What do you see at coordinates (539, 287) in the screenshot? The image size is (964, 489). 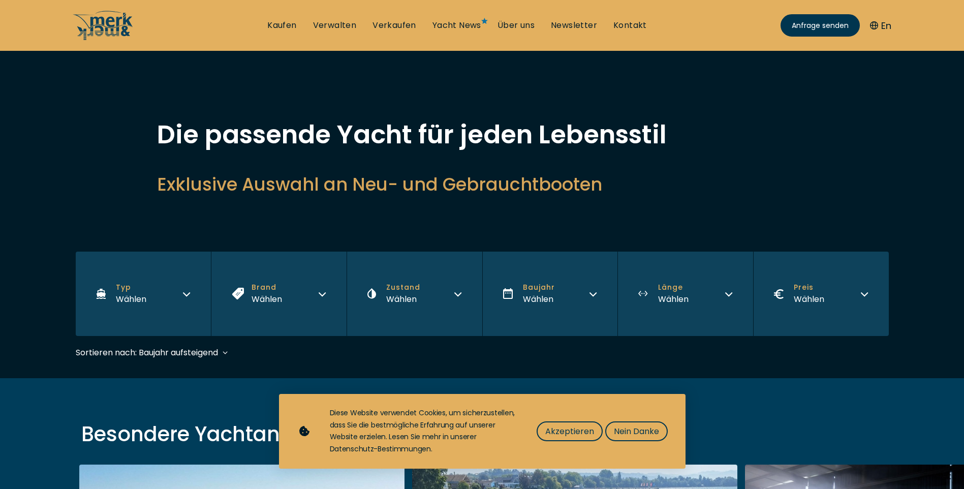 I see `span: Baujahr` at bounding box center [539, 287].